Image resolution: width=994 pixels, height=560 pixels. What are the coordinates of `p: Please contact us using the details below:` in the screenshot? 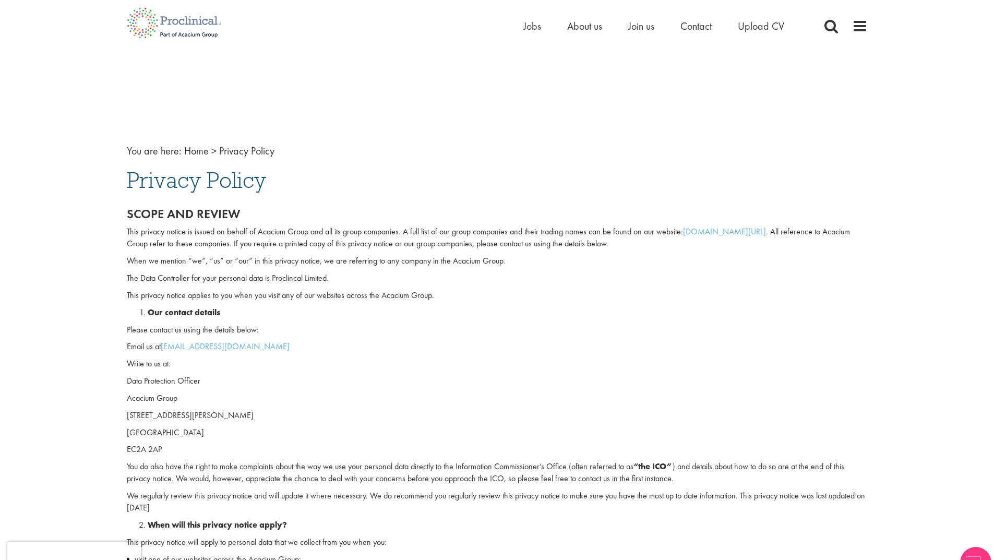 It's located at (497, 330).